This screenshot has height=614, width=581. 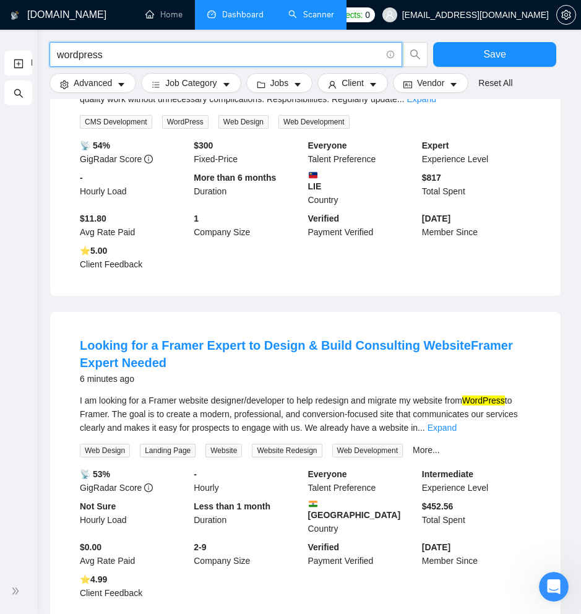 What do you see at coordinates (415, 54) in the screenshot?
I see `span: search` at bounding box center [415, 54].